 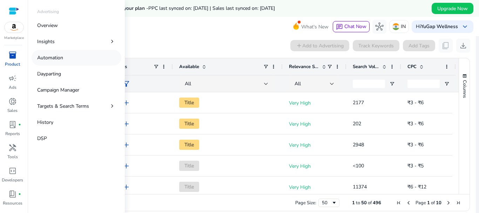 What do you see at coordinates (13, 148) in the screenshot?
I see `span: handyman` at bounding box center [13, 148].